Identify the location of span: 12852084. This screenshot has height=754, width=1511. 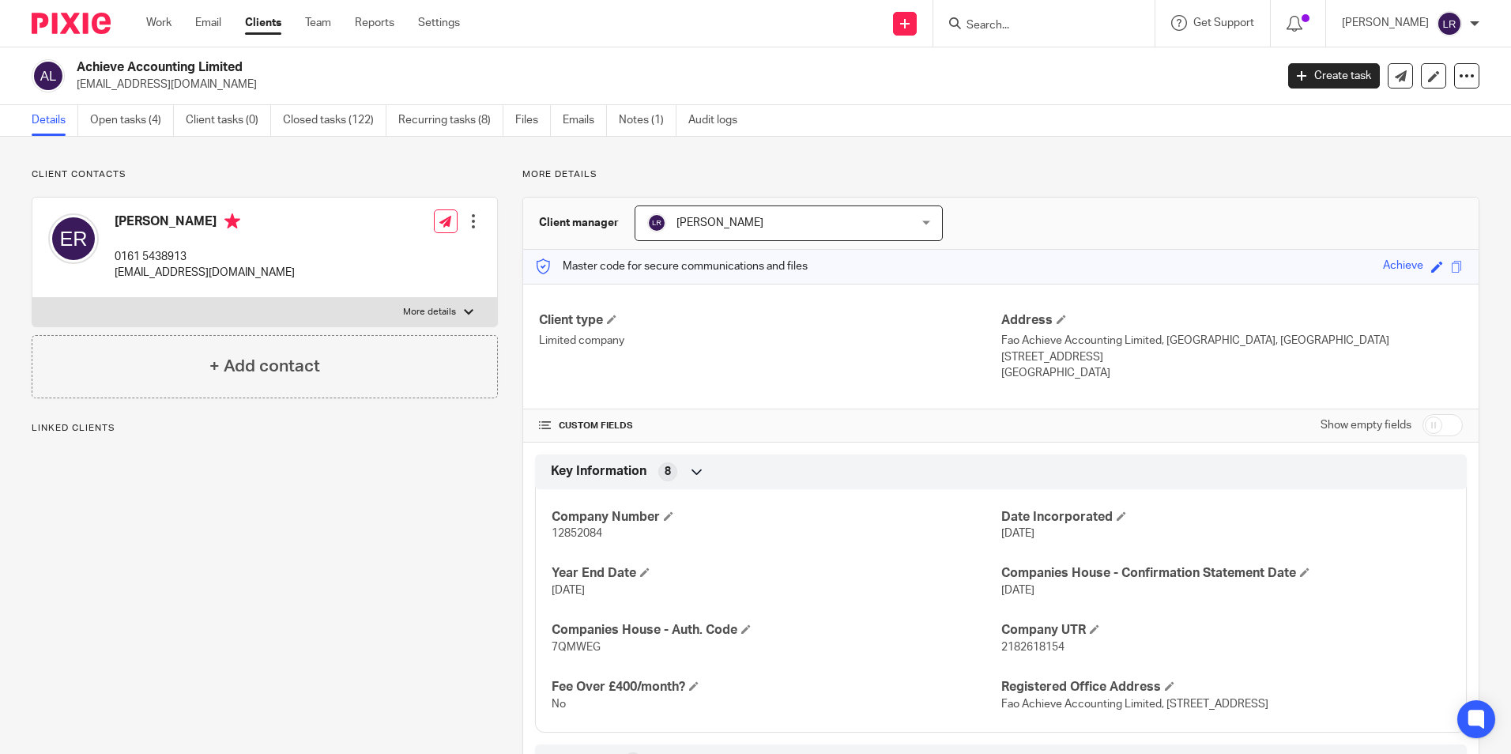
(577, 534).